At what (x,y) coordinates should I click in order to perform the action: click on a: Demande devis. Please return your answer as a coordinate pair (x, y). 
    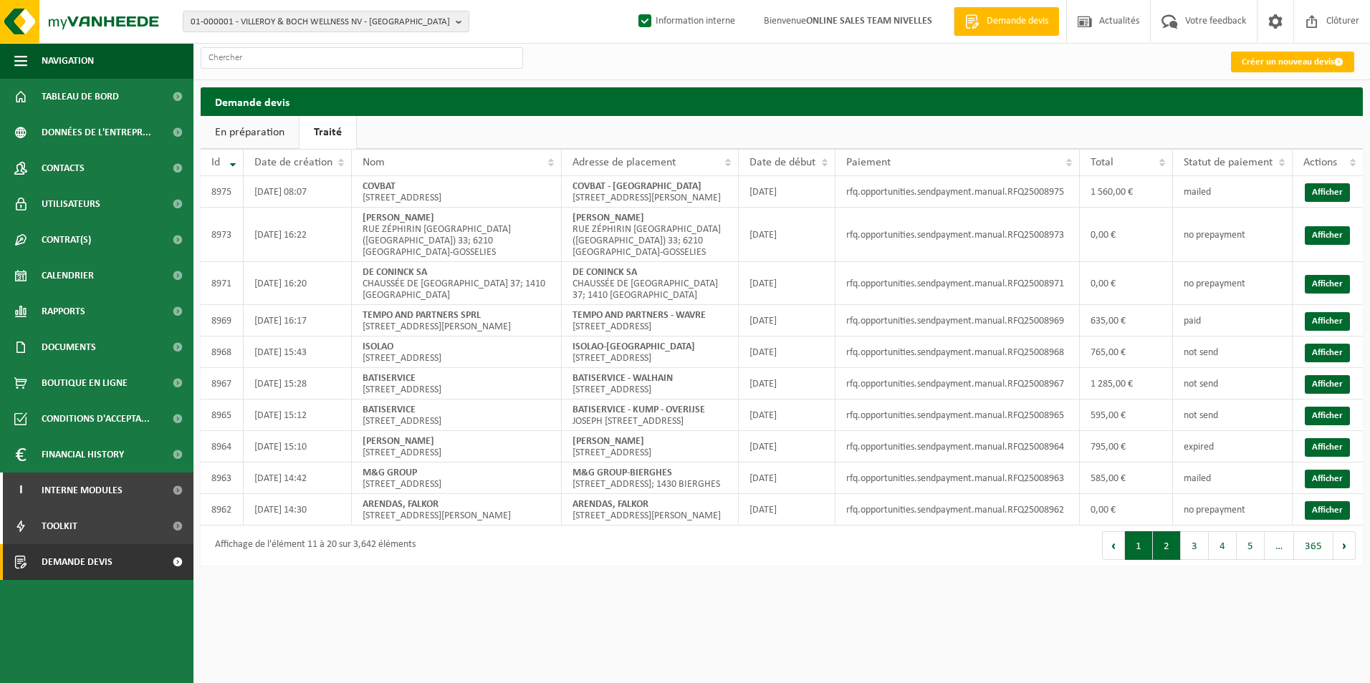
    Looking at the image, I should click on (1006, 21).